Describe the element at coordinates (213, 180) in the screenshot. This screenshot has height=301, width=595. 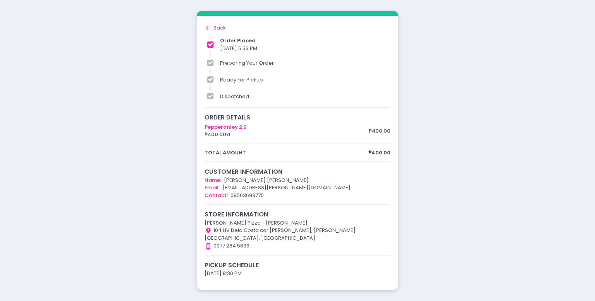
I see `span: Name:` at that location.